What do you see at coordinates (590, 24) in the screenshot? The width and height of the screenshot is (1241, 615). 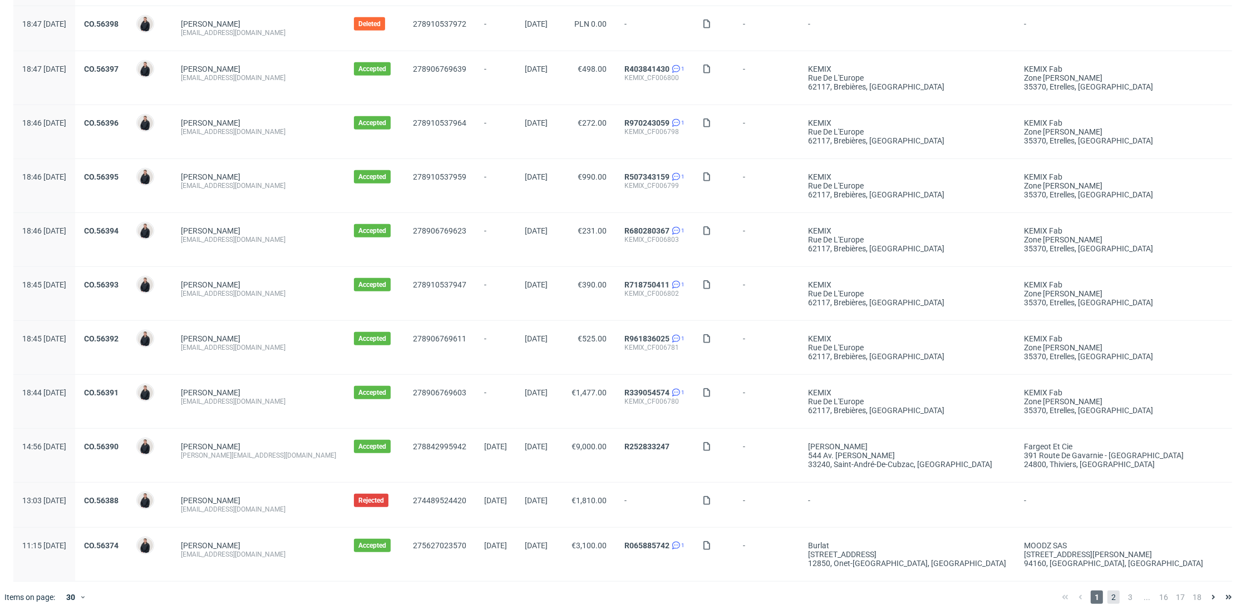 I see `span: PLN 0.00` at bounding box center [590, 24].